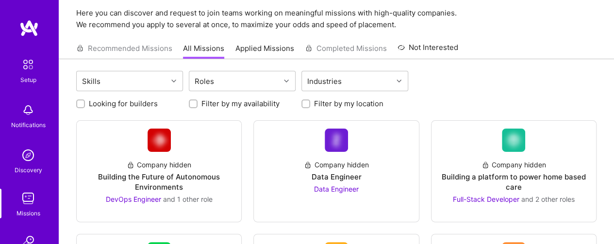 This screenshot has width=614, height=244. What do you see at coordinates (134, 199) in the screenshot?
I see `span: DevOps Engineer` at bounding box center [134, 199].